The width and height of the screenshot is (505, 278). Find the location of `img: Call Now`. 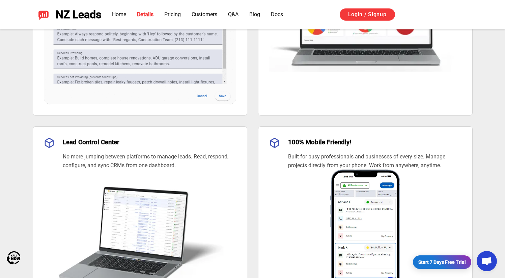

img: Call Now is located at coordinates (13, 257).